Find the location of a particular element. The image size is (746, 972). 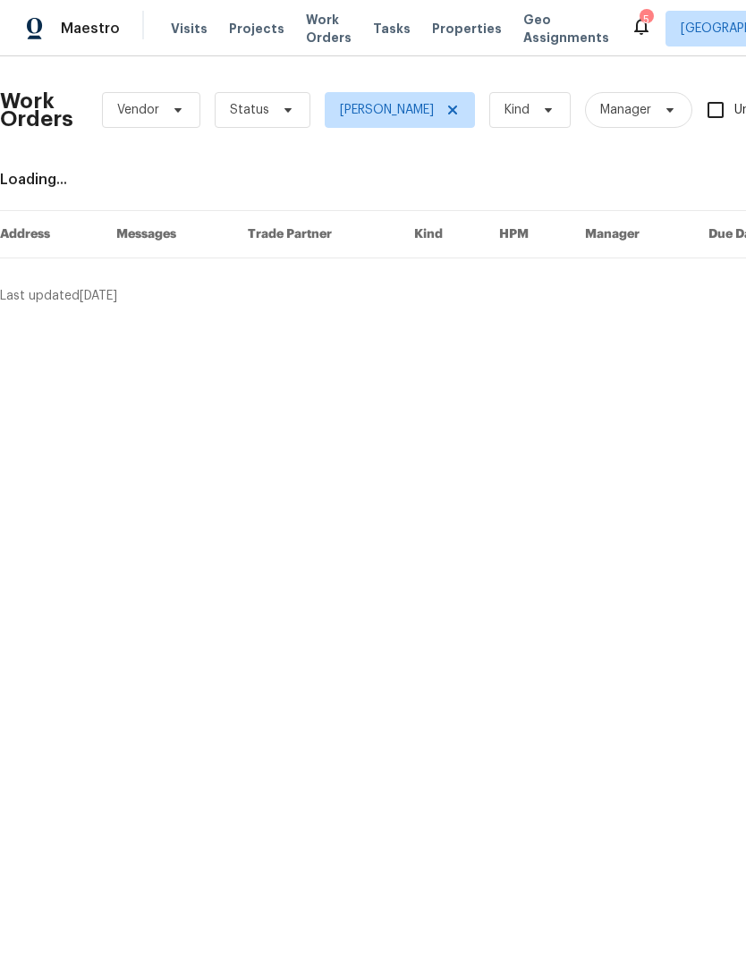

span: Maestro is located at coordinates (90, 29).